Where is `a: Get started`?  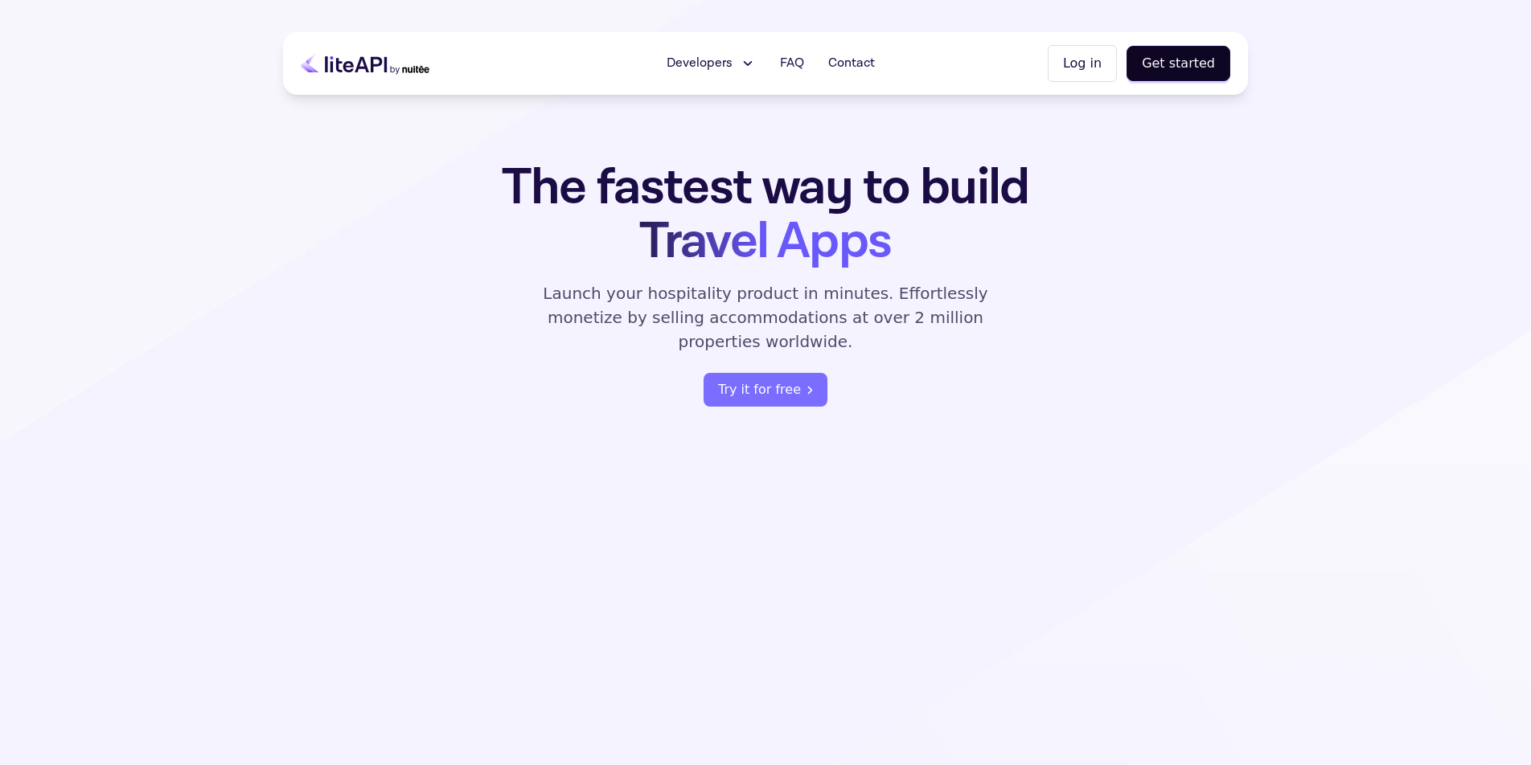
a: Get started is located at coordinates (1178, 64).